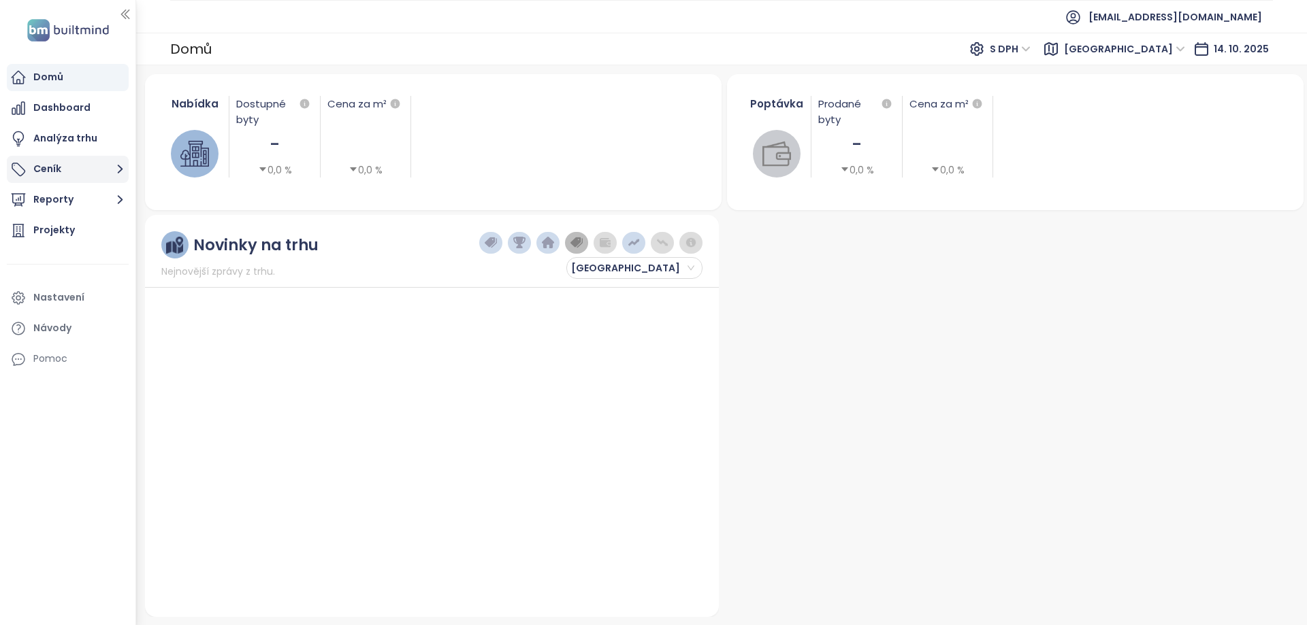  Describe the element at coordinates (519, 243) in the screenshot. I see `img: trophy-dark-blue.png` at that location.